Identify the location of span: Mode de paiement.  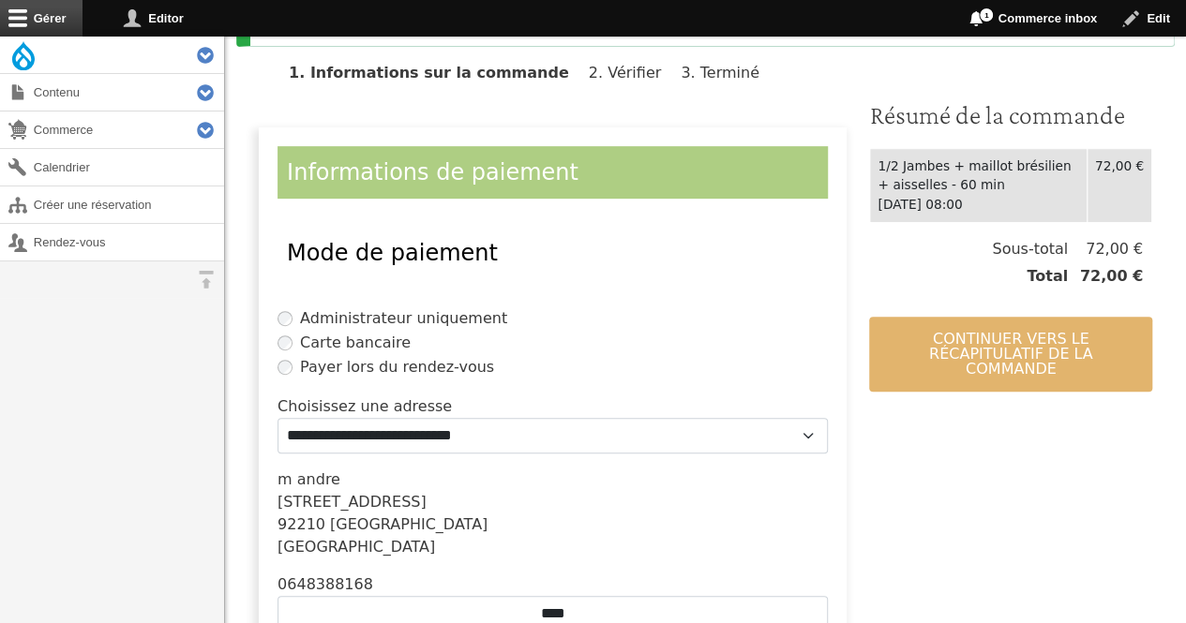
(392, 253).